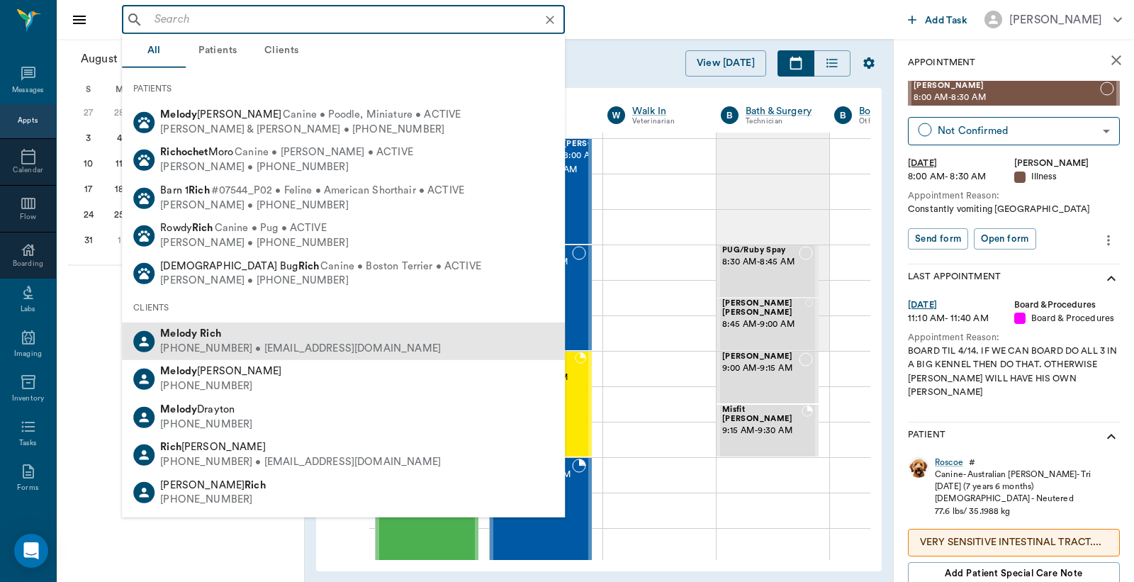 The image size is (1134, 582). I want to click on span: Drayton, so click(197, 409).